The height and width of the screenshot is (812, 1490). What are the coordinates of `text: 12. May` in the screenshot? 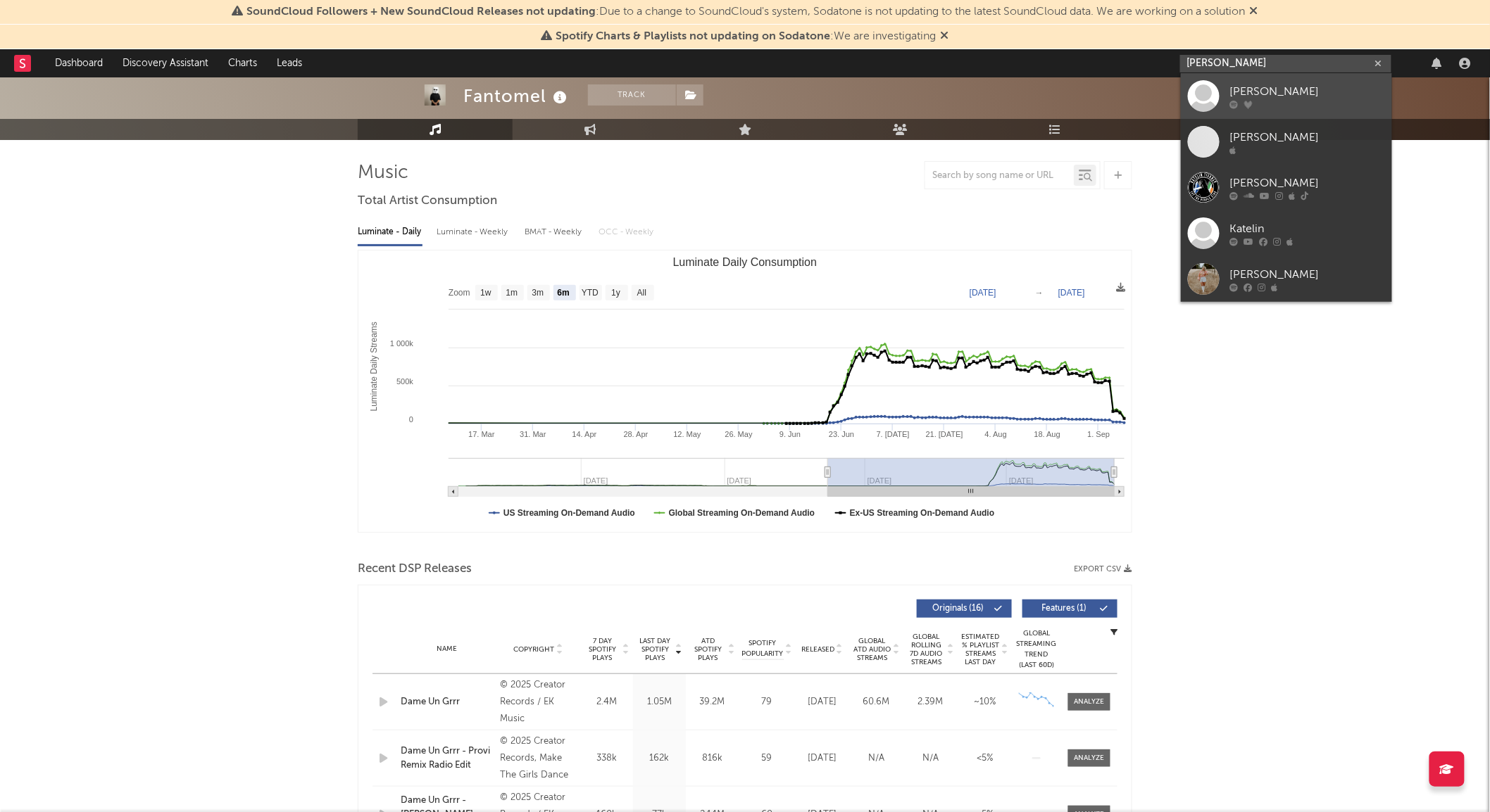 It's located at (688, 434).